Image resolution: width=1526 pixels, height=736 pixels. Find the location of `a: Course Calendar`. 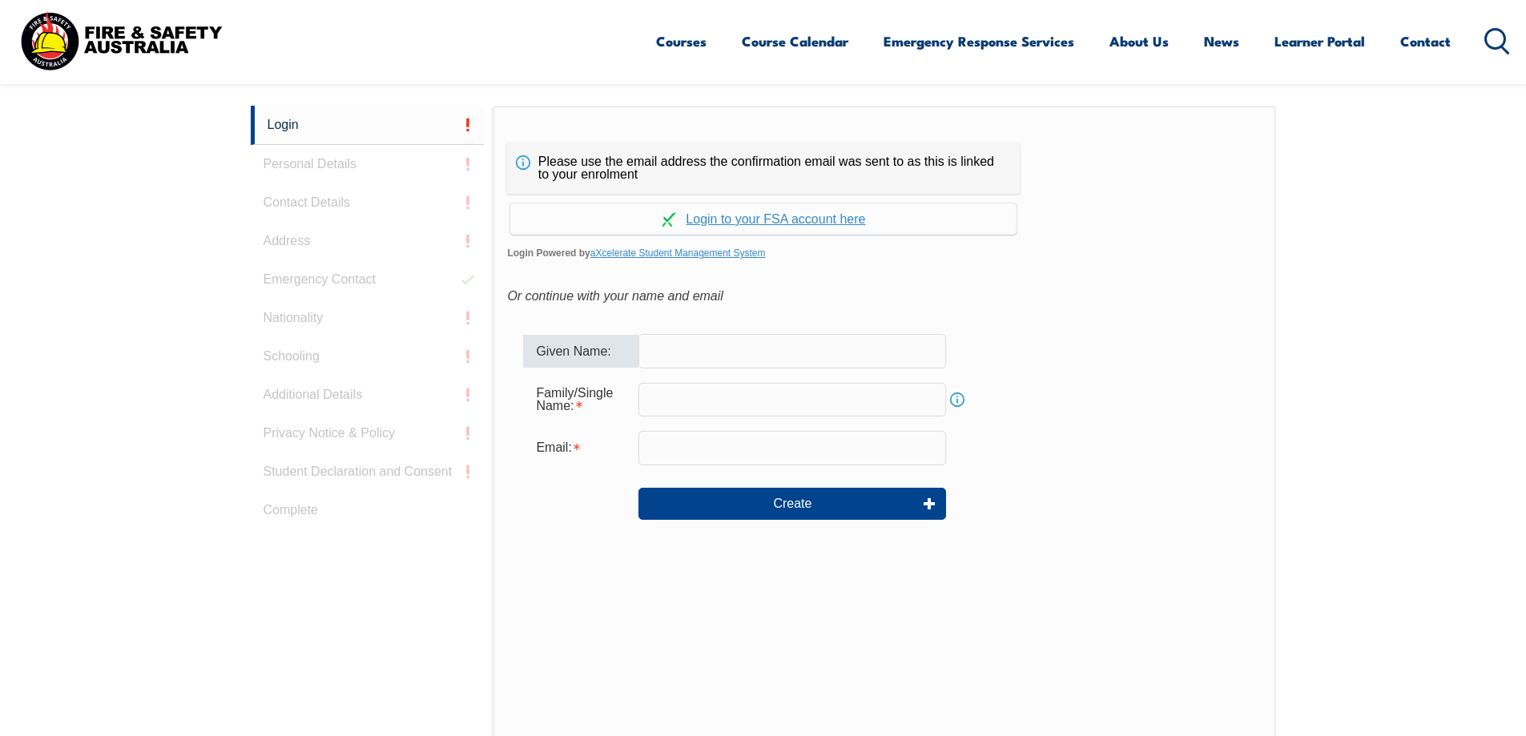

a: Course Calendar is located at coordinates (795, 41).